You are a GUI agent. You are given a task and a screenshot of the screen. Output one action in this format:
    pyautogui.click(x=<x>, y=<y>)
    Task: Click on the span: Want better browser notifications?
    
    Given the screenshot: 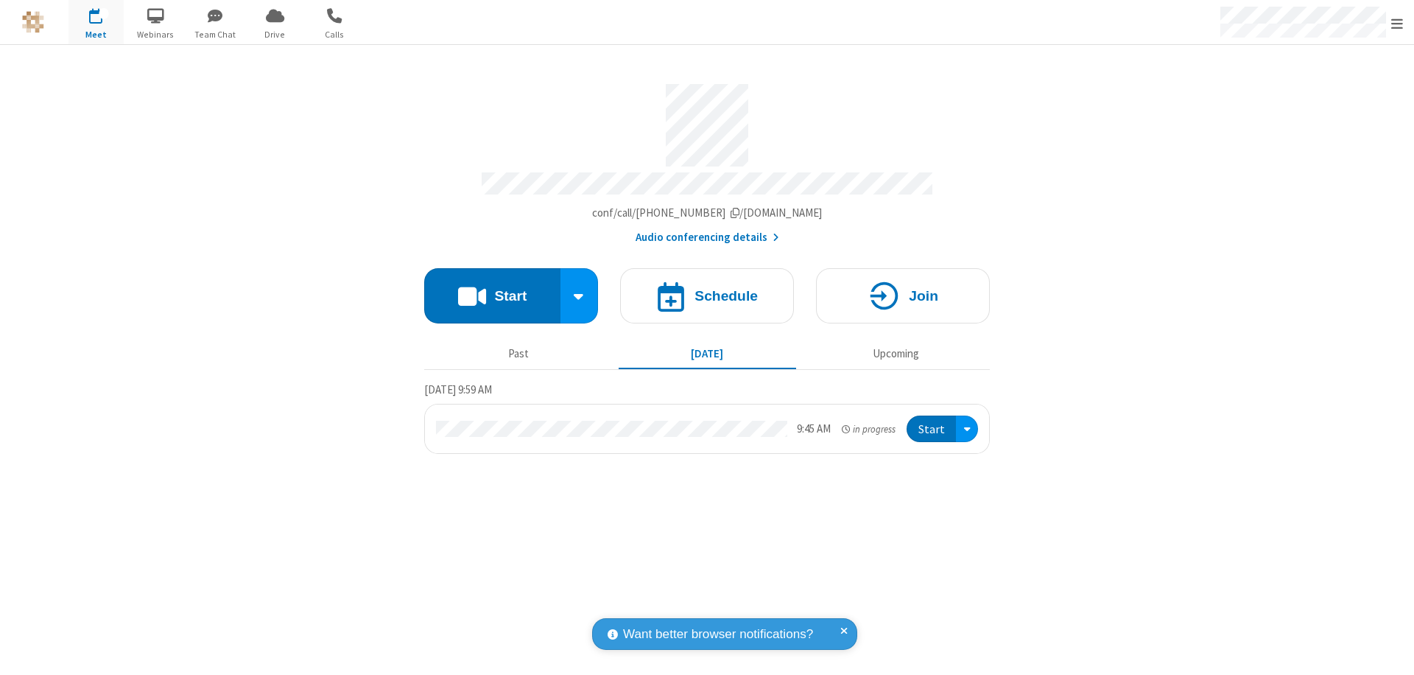 What is the action you would take?
    pyautogui.click(x=718, y=634)
    